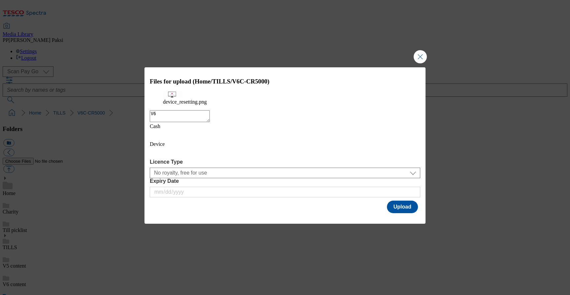 This screenshot has height=295, width=570. What do you see at coordinates (285, 181) in the screenshot?
I see `label: Expiry Date` at bounding box center [285, 181].